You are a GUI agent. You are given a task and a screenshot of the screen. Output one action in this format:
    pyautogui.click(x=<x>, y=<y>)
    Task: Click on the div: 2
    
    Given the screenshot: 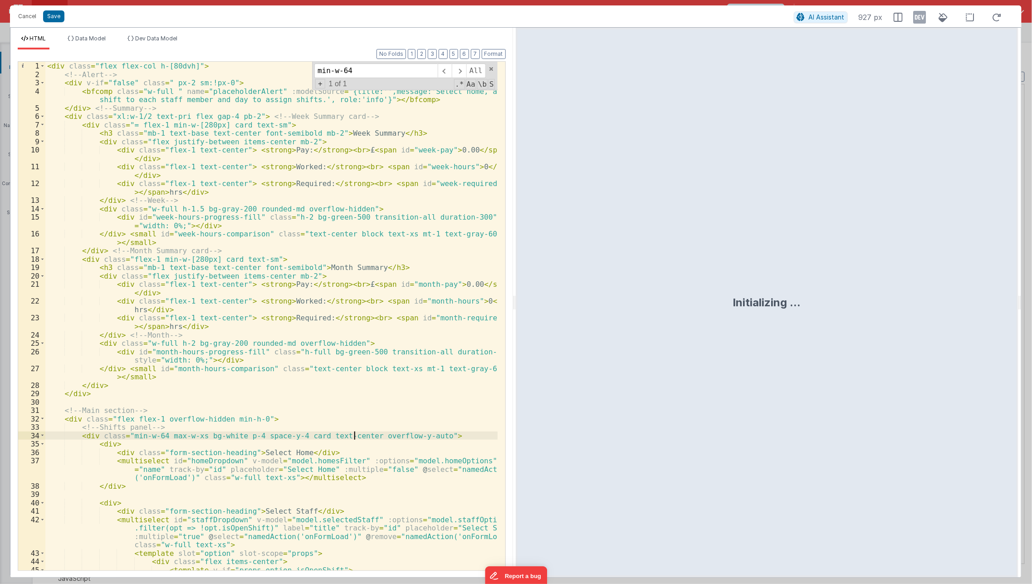 What is the action you would take?
    pyautogui.click(x=32, y=74)
    